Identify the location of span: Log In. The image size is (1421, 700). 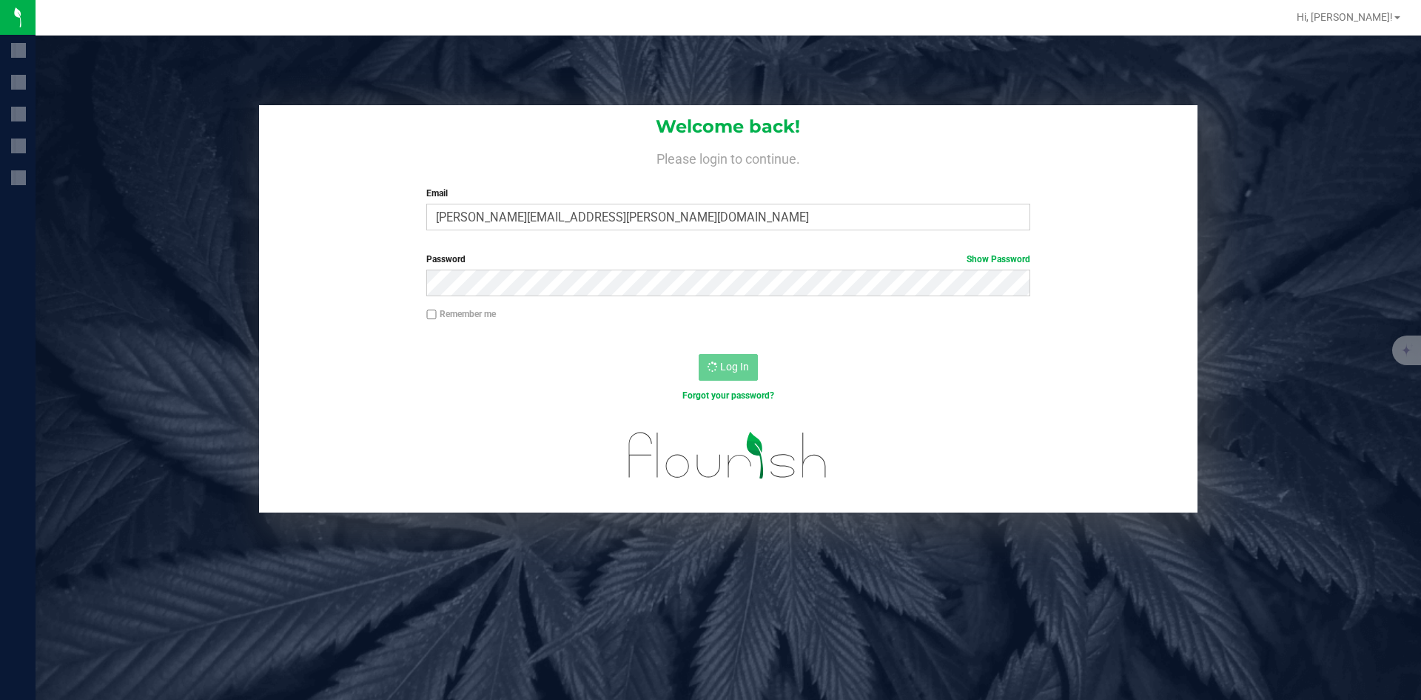
(734, 366).